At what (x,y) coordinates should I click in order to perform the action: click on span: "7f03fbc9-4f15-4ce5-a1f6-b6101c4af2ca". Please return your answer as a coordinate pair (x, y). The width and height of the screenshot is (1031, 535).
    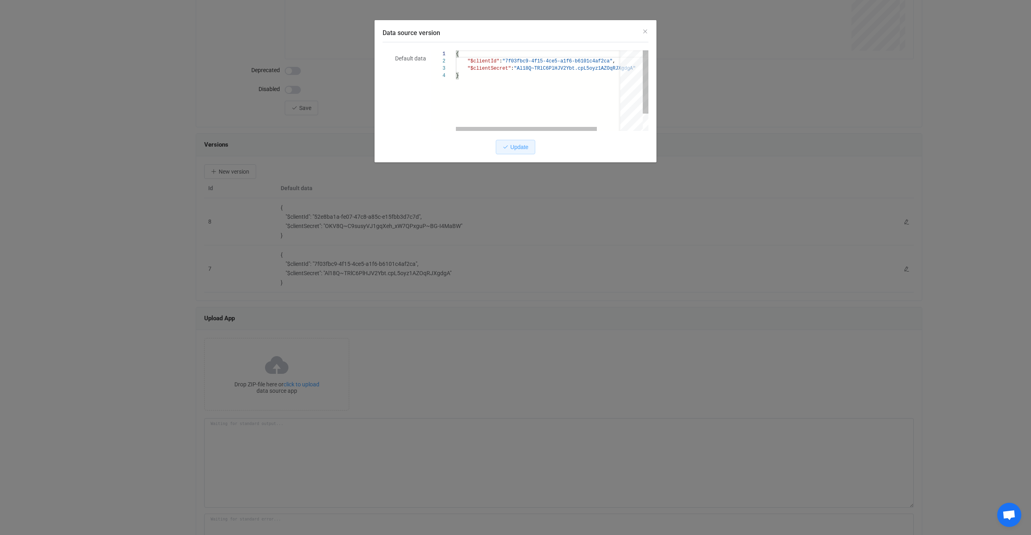
    Looking at the image, I should click on (557, 61).